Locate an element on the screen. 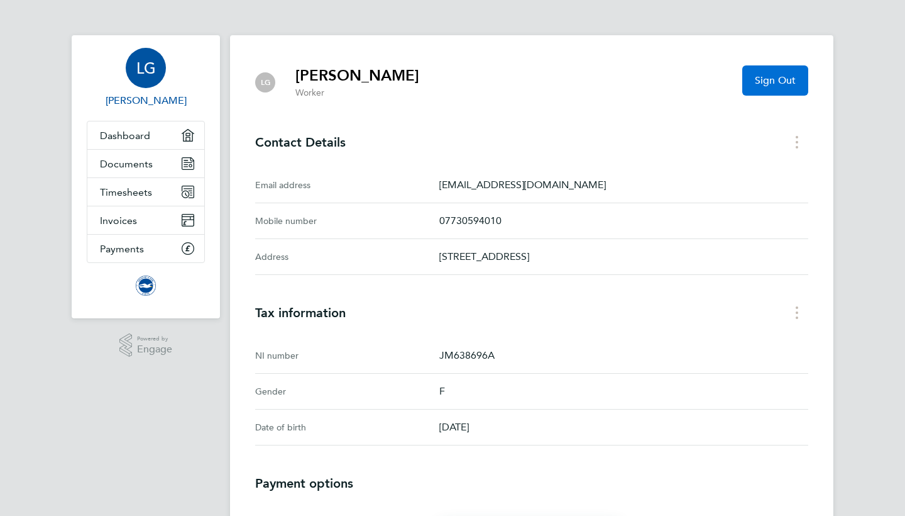 The image size is (905, 516). a: Powered byEngage is located at coordinates (146, 345).